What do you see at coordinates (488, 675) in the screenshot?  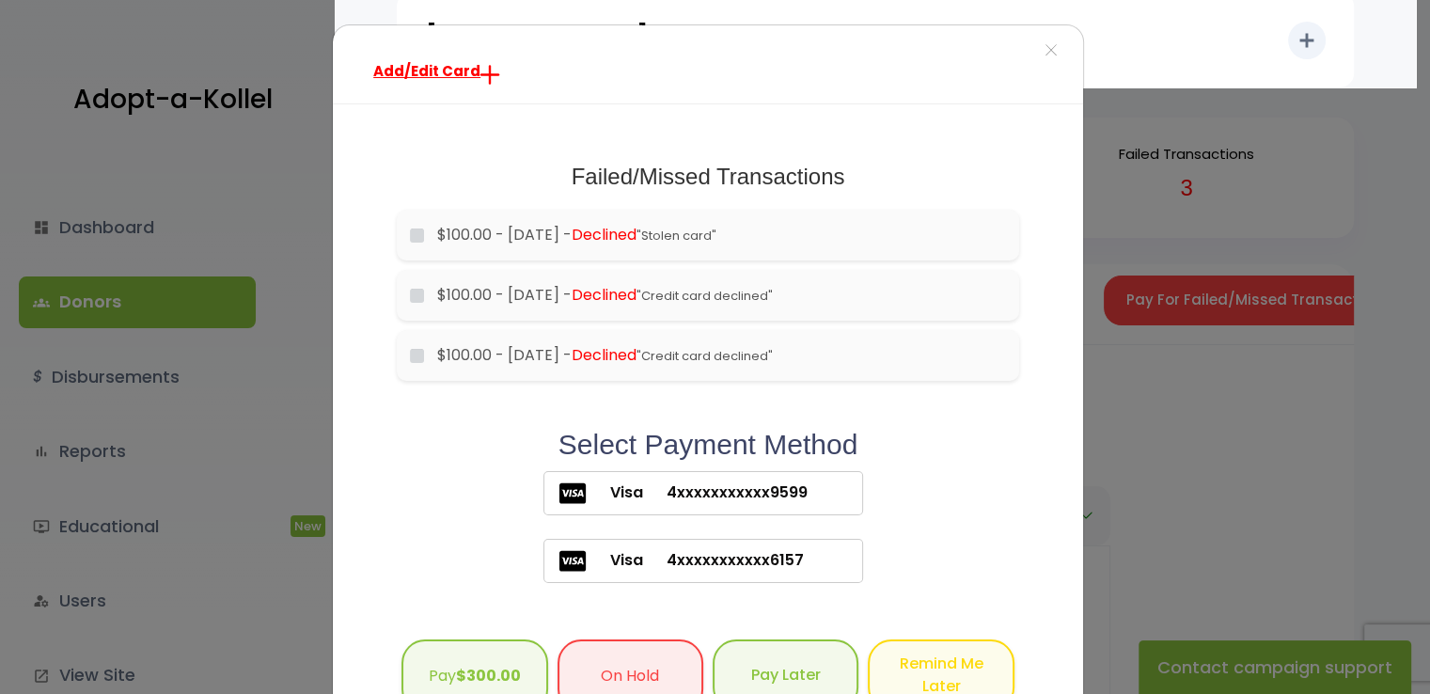 I see `b: $300.00` at bounding box center [488, 675].